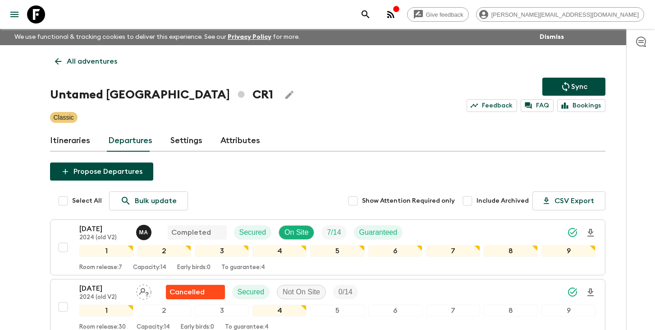 The width and height of the screenshot is (655, 330). I want to click on button: Sync adventure departures to the booking engine, so click(574, 87).